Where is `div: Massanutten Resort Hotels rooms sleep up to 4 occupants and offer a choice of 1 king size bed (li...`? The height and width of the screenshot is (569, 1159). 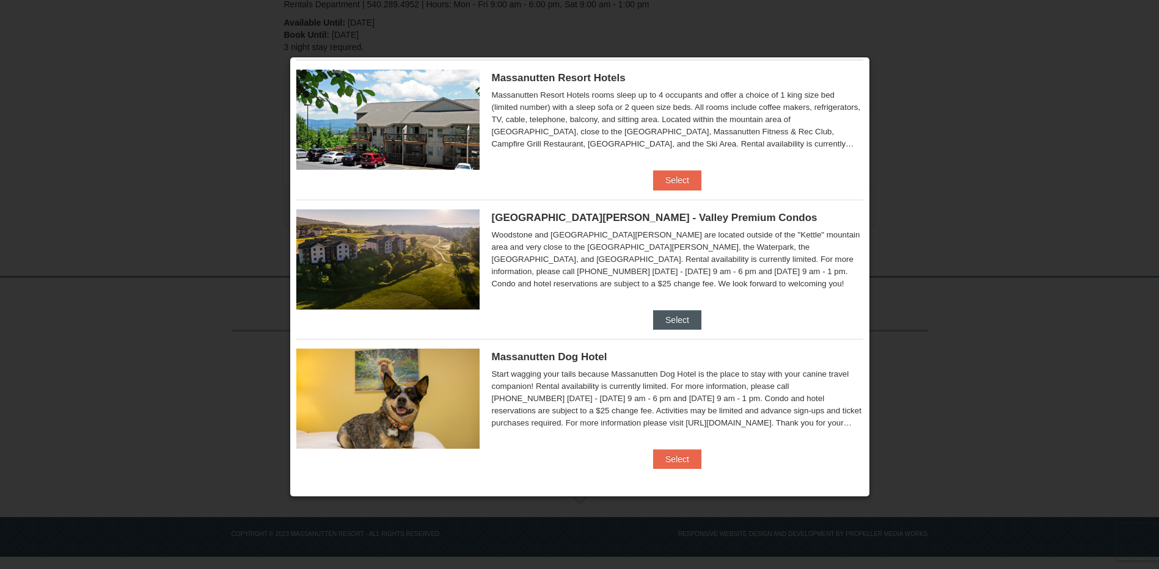
div: Massanutten Resort Hotels rooms sleep up to 4 occupants and offer a choice of 1 king size bed (li... is located at coordinates (678, 120).